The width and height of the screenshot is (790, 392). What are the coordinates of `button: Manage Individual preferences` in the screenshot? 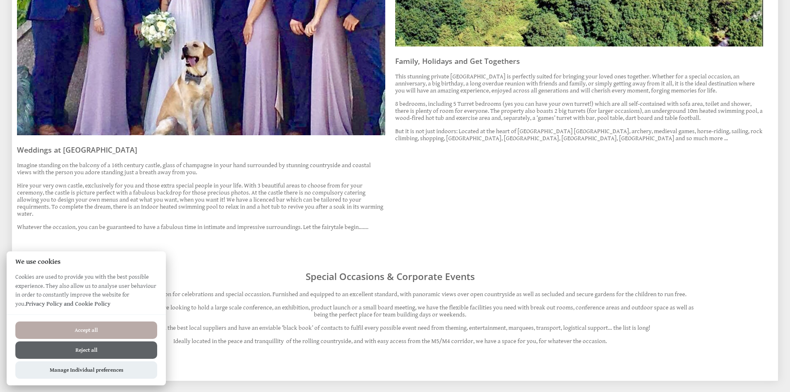 It's located at (86, 370).